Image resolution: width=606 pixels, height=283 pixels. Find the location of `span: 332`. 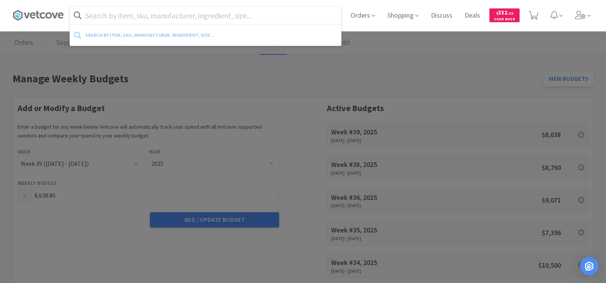

span: 332 is located at coordinates (505, 12).